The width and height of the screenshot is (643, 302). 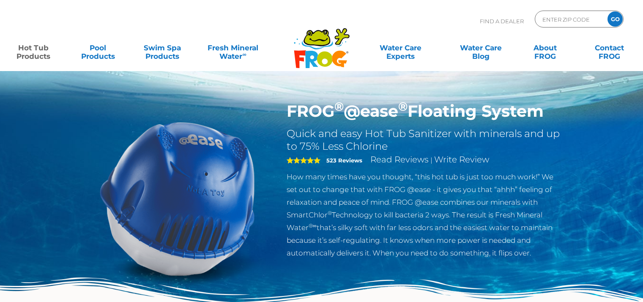 What do you see at coordinates (344, 160) in the screenshot?
I see `strong: 523 Reviews` at bounding box center [344, 160].